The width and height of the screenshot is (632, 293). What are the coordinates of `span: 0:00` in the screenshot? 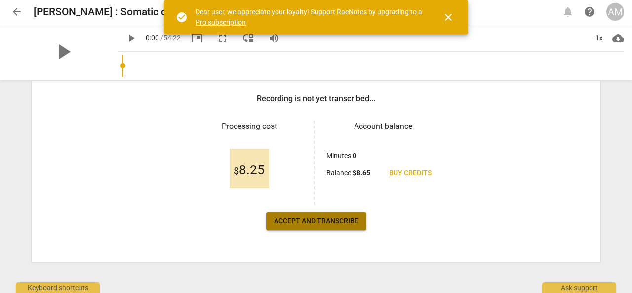 It's located at (152, 38).